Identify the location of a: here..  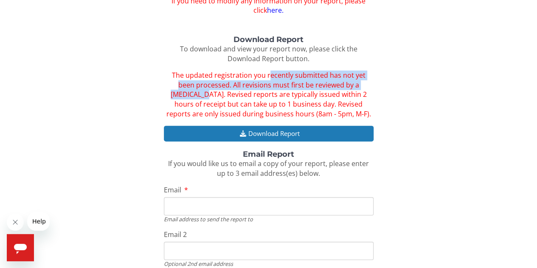
(275, 10).